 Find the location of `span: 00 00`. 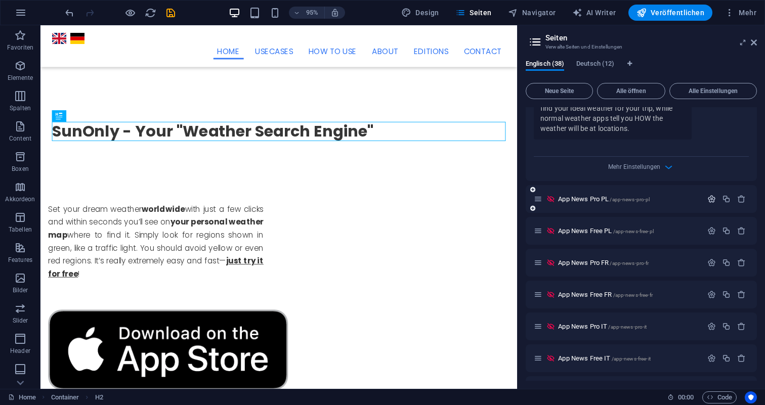

span: 00 00 is located at coordinates (686, 398).